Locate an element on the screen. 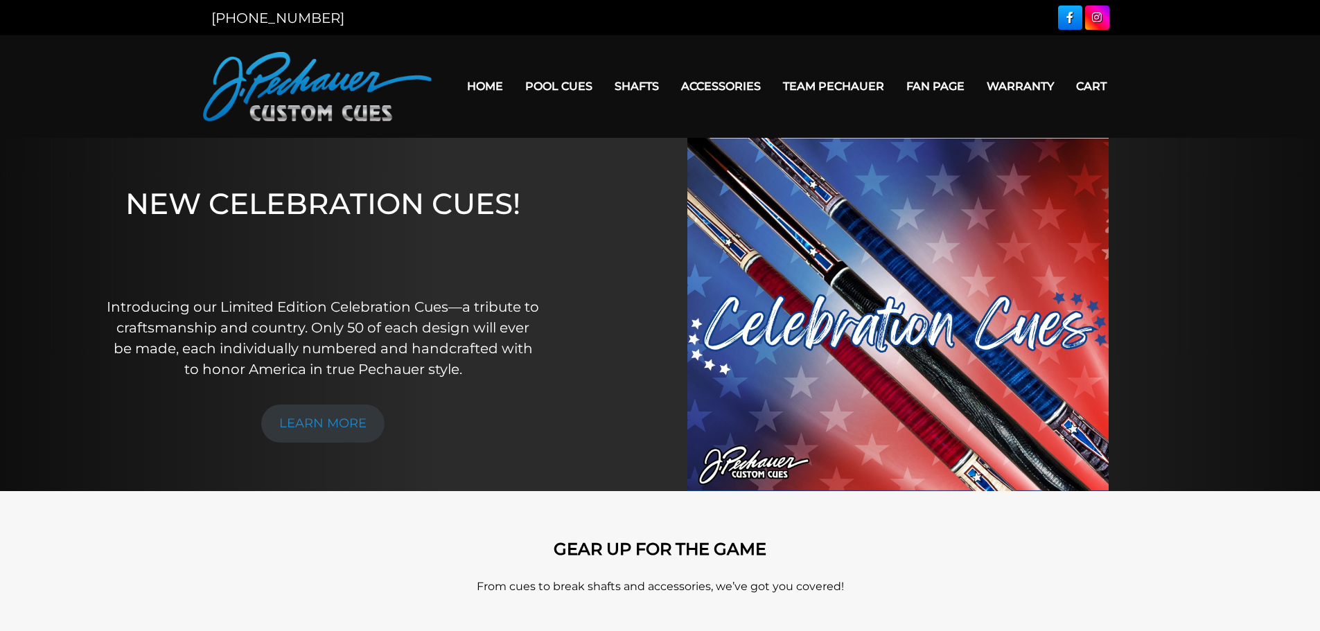 Image resolution: width=1320 pixels, height=631 pixels. a: Home is located at coordinates (485, 86).